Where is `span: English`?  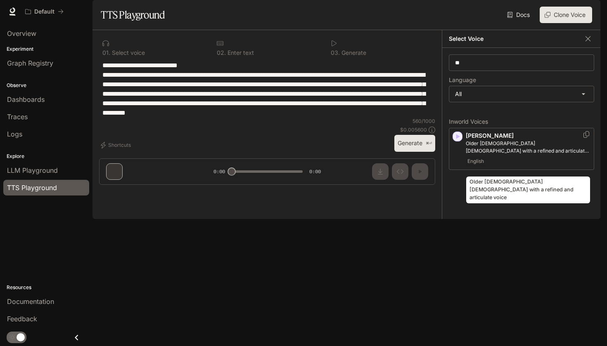 span: English is located at coordinates (476, 161).